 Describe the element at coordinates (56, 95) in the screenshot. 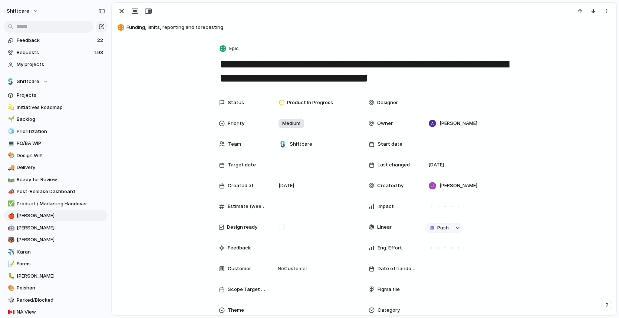

I see `a: Projects` at that location.